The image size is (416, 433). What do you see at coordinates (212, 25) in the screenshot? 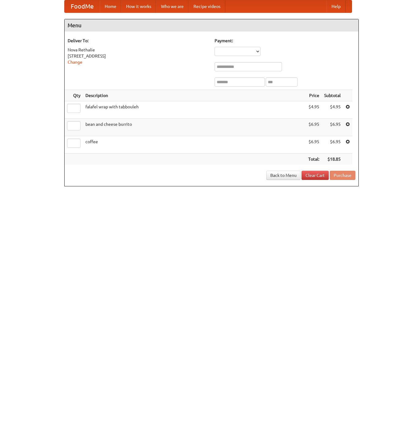
I see `h4: Menu` at bounding box center [212, 25].